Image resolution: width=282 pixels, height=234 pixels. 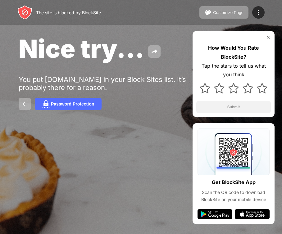 What do you see at coordinates (268, 37) in the screenshot?
I see `img: rate-us-close.svg` at bounding box center [268, 37].